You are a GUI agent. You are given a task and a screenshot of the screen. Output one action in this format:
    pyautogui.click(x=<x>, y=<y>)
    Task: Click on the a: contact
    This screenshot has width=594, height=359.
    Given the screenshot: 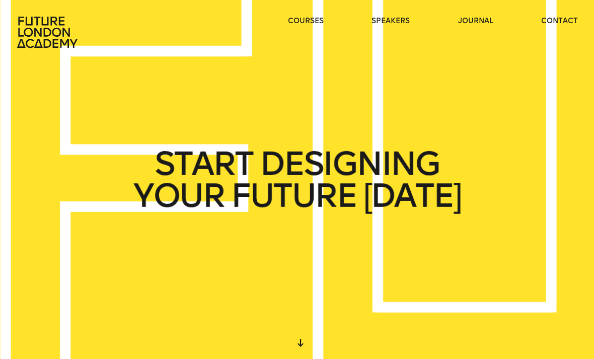 What is the action you would take?
    pyautogui.click(x=559, y=21)
    